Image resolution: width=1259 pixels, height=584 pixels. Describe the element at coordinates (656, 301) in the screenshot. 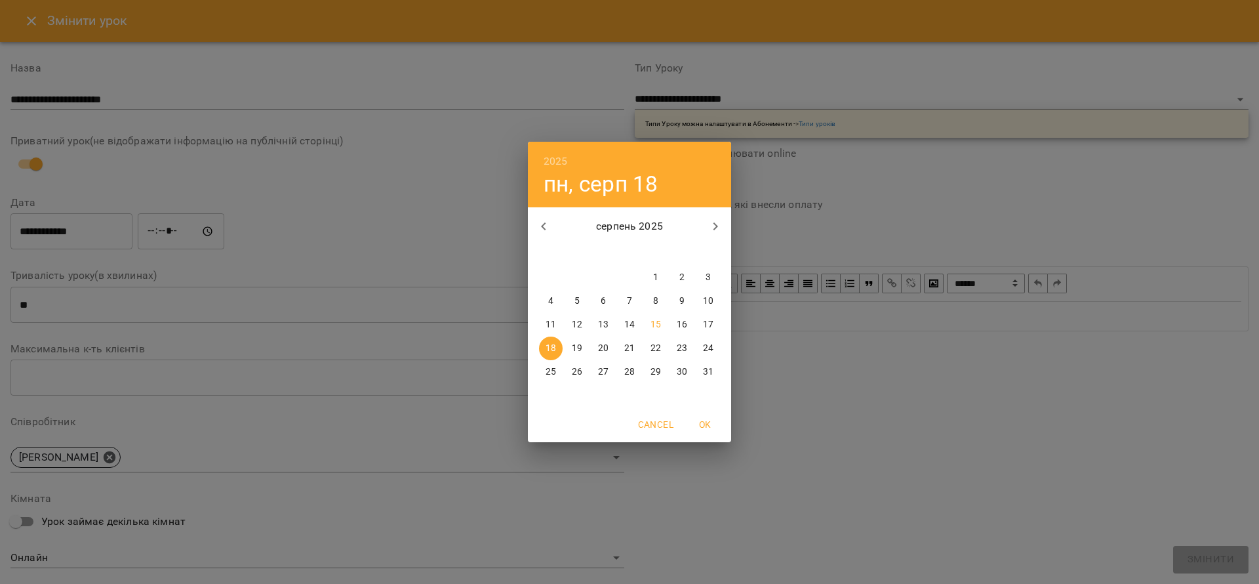

I see `p: 8` at that location.